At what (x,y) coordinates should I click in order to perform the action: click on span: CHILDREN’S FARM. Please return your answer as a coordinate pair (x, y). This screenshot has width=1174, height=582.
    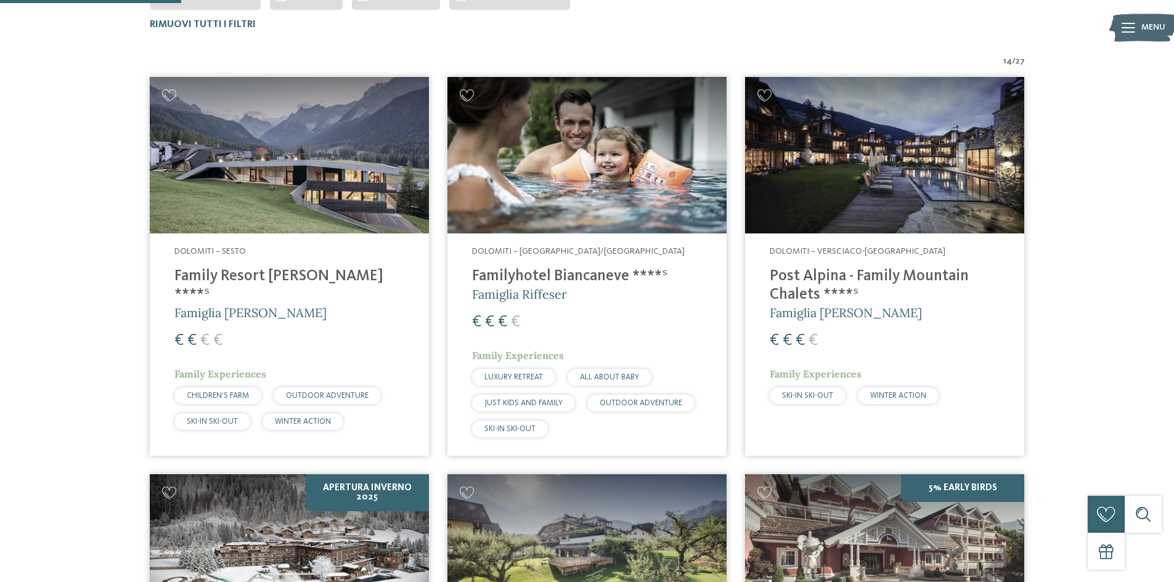
    Looking at the image, I should click on (218, 396).